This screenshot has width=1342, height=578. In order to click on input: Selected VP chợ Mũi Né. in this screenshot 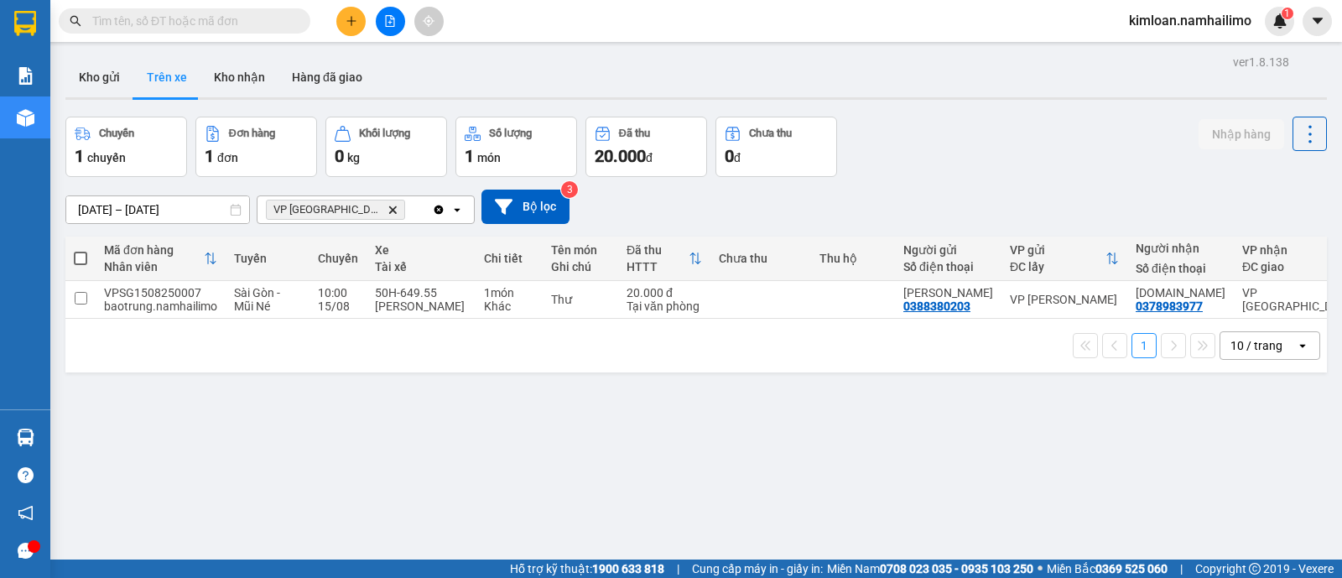, I will do `click(409, 210)`.